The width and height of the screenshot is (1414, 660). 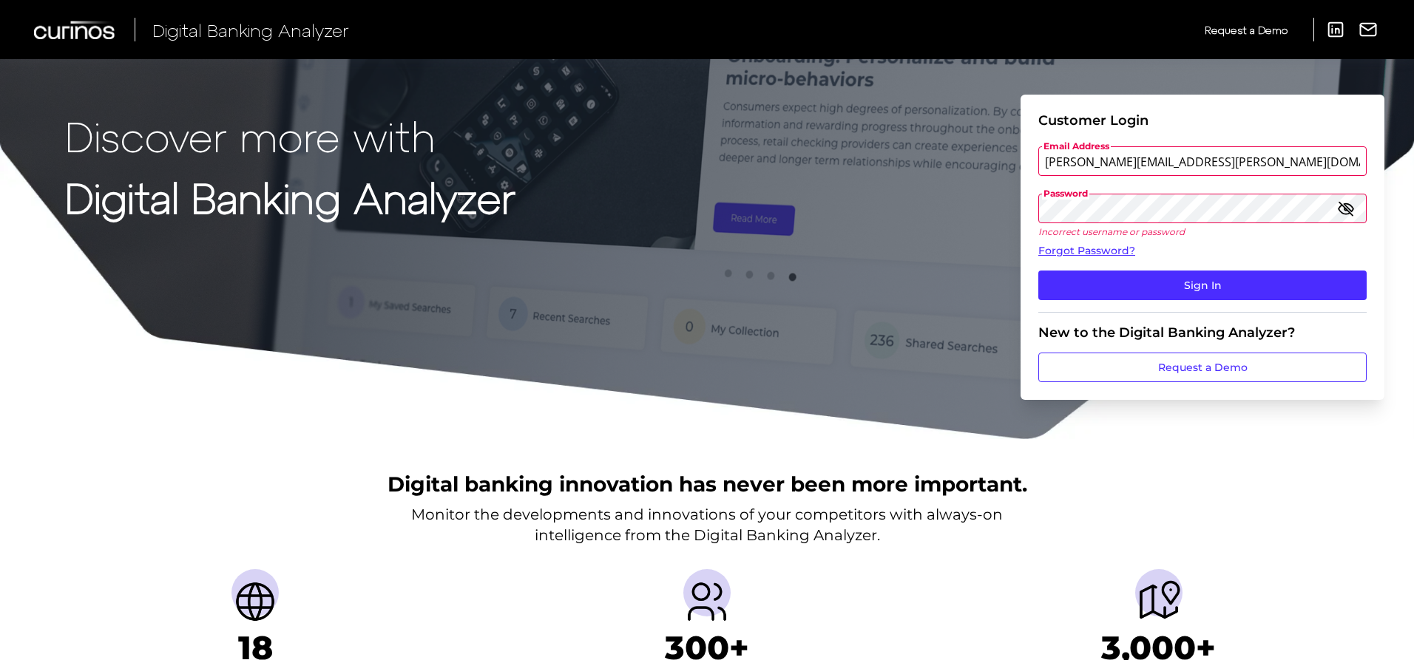 What do you see at coordinates (1202, 231) in the screenshot?
I see `p: Incorrect username or password` at bounding box center [1202, 231].